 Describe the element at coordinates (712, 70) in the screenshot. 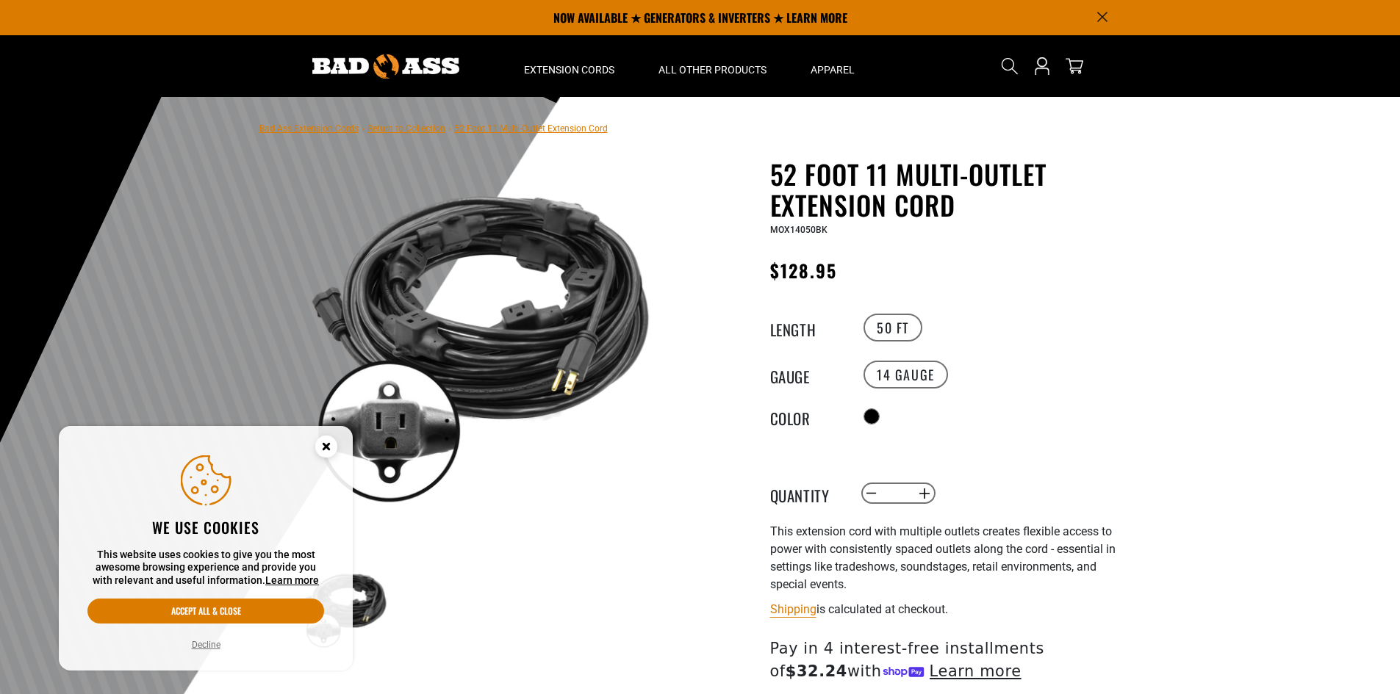

I see `span: All Other Products` at that location.